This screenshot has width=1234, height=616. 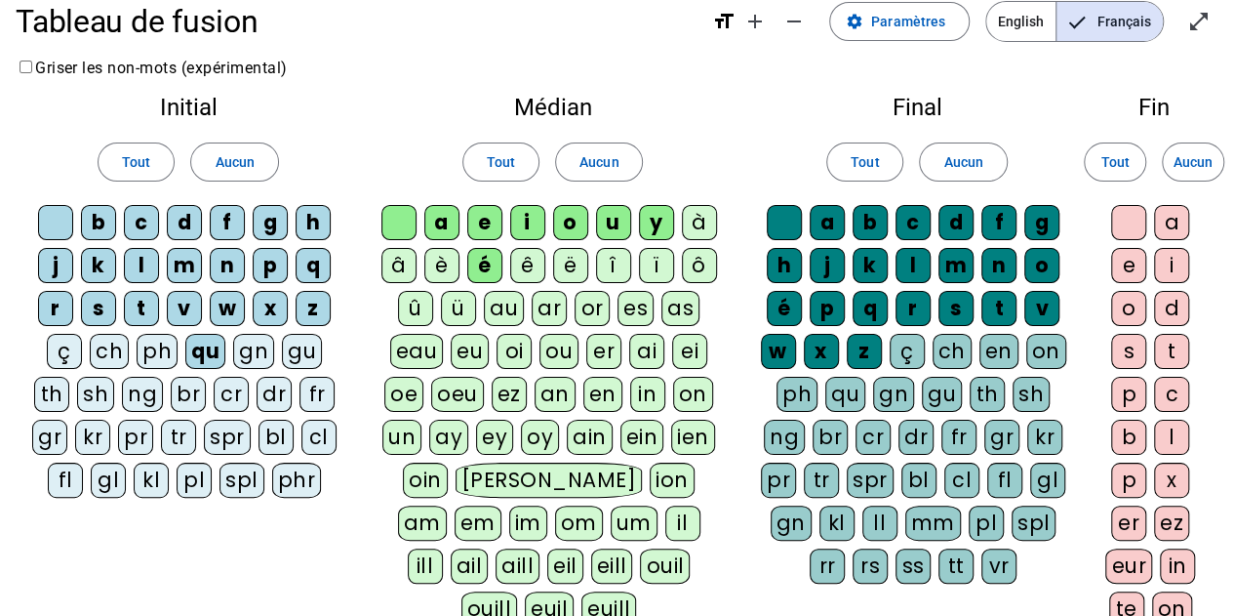 What do you see at coordinates (270, 265) in the screenshot?
I see `div: p` at bounding box center [270, 265].